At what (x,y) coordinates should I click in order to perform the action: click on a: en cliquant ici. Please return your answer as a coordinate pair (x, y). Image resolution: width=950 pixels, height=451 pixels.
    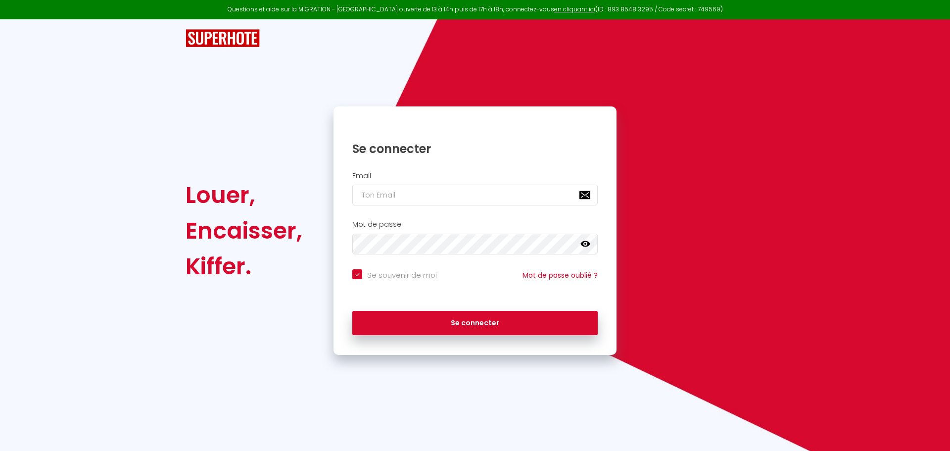
    Looking at the image, I should click on (574, 9).